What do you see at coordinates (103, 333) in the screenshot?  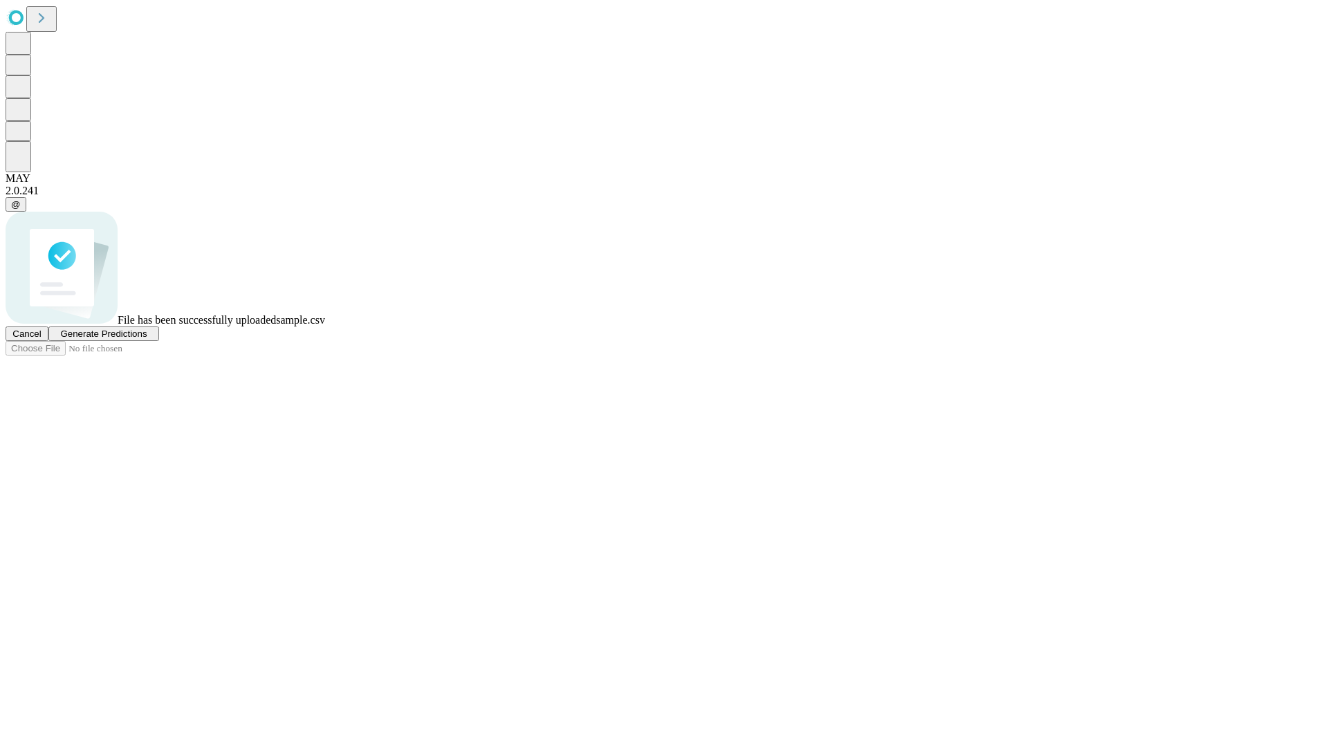 I see `span: Generate Predictions` at bounding box center [103, 333].